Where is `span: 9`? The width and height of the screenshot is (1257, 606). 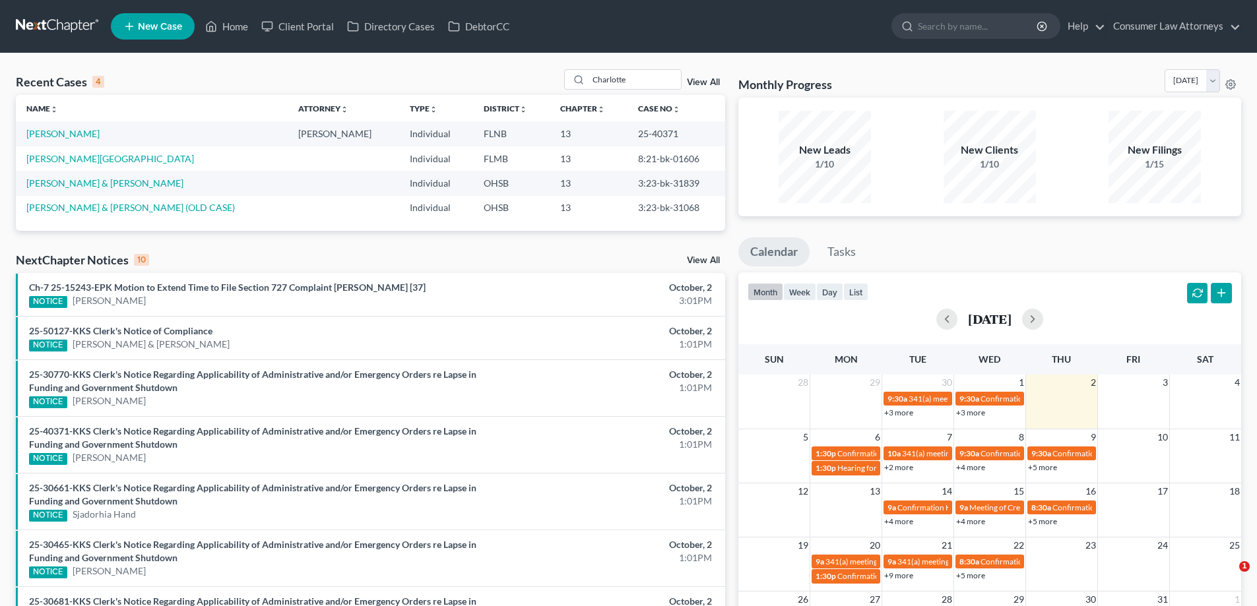 span: 9 is located at coordinates (1093, 437).